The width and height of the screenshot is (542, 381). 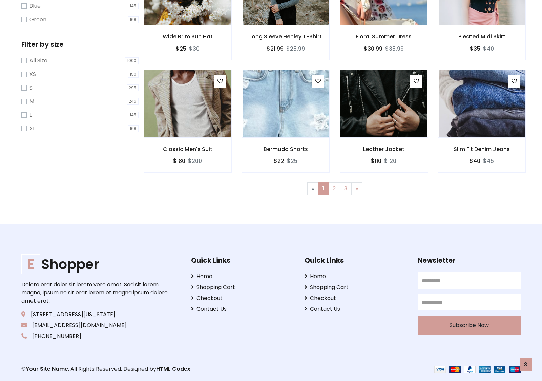 What do you see at coordinates (475, 48) in the screenshot?
I see `h6: $35` at bounding box center [475, 48].